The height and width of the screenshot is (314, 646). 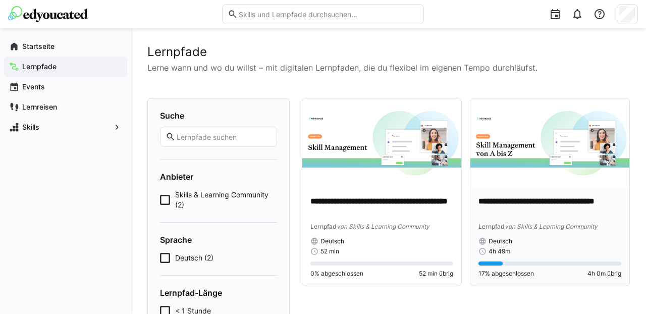 I want to click on h4: Lernpfad-Länge, so click(x=219, y=293).